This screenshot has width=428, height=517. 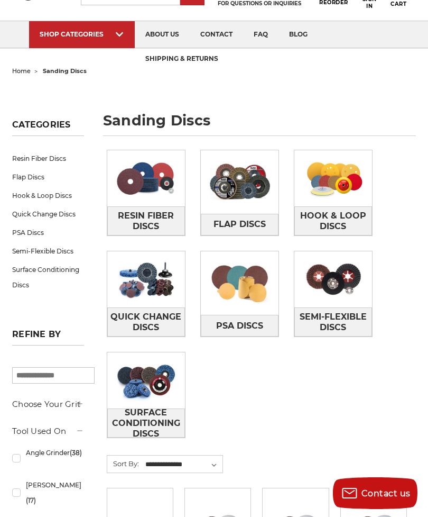 I want to click on span: PSA Discs, so click(x=240, y=326).